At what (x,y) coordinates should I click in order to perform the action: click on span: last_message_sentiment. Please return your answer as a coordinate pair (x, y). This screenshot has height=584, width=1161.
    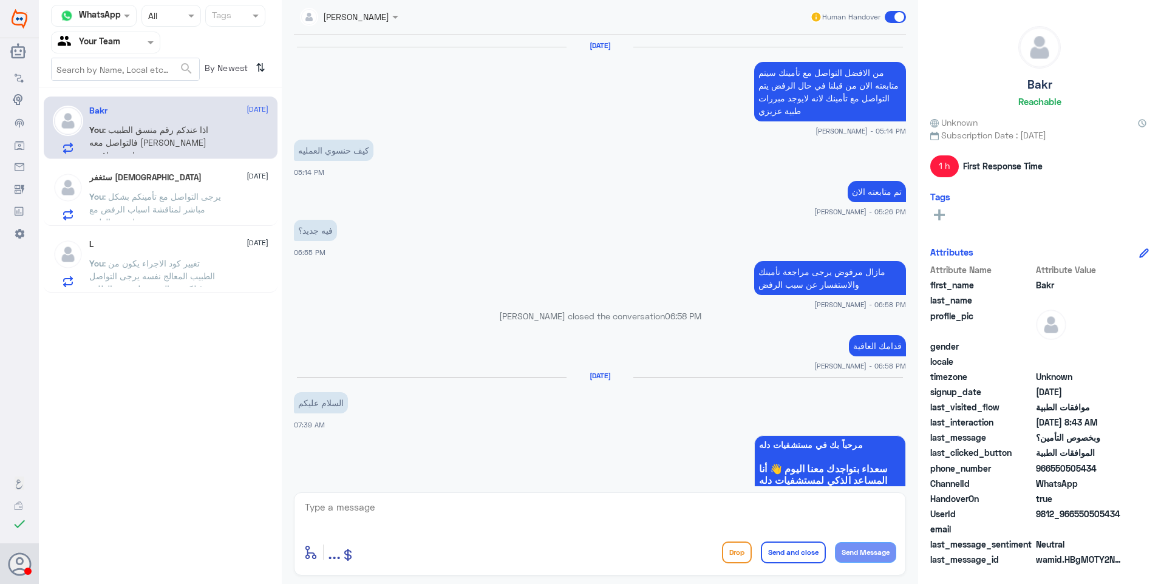
    Looking at the image, I should click on (982, 544).